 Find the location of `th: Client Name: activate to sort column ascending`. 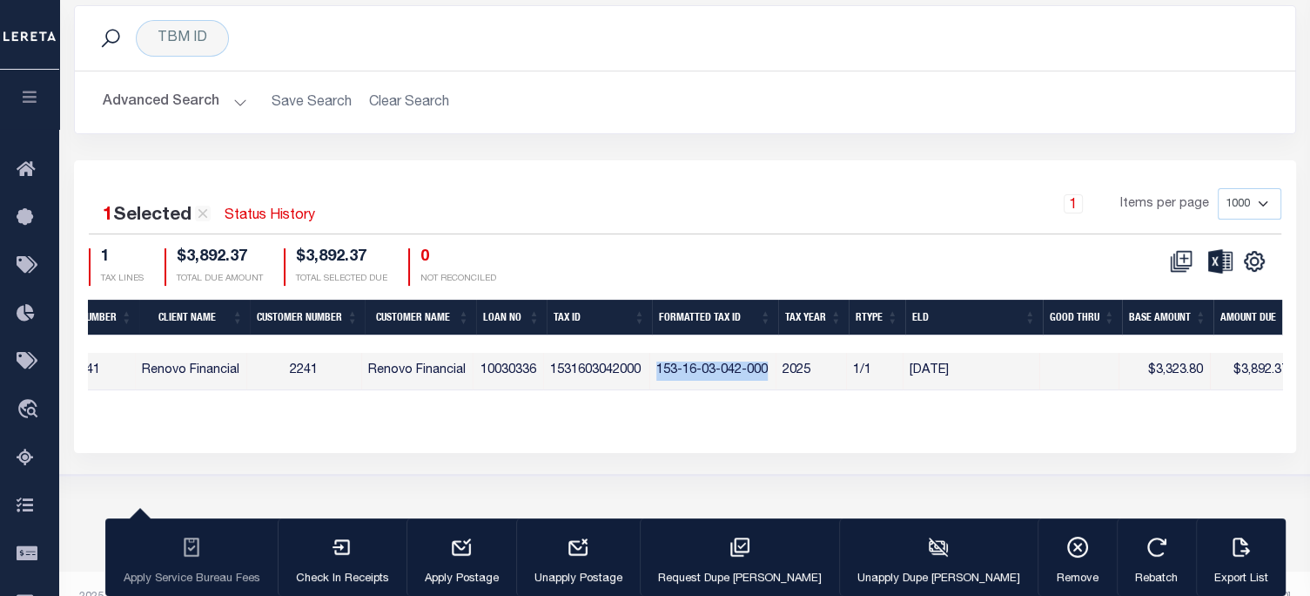

th: Client Name: activate to sort column ascending is located at coordinates (194, 317).